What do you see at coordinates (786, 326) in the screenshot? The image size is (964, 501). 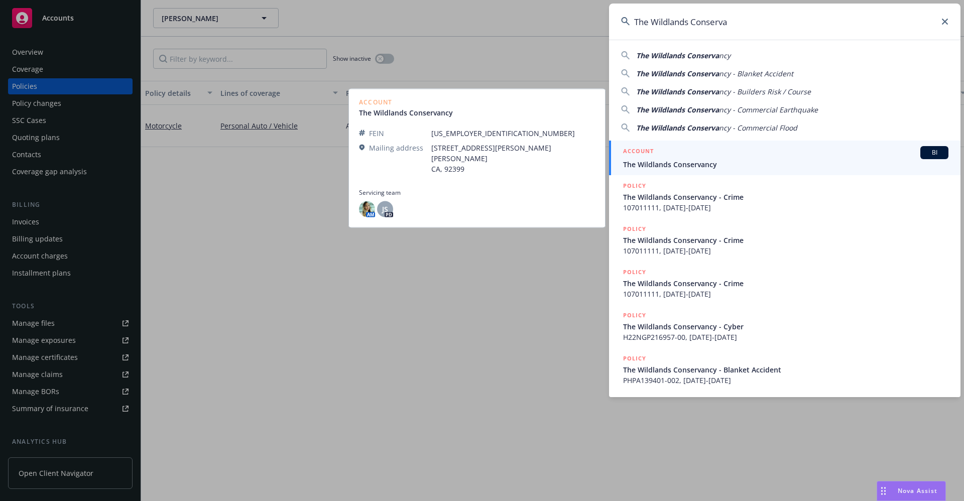 I see `span: The Wildlands Conservancy - Cyber` at bounding box center [786, 326].